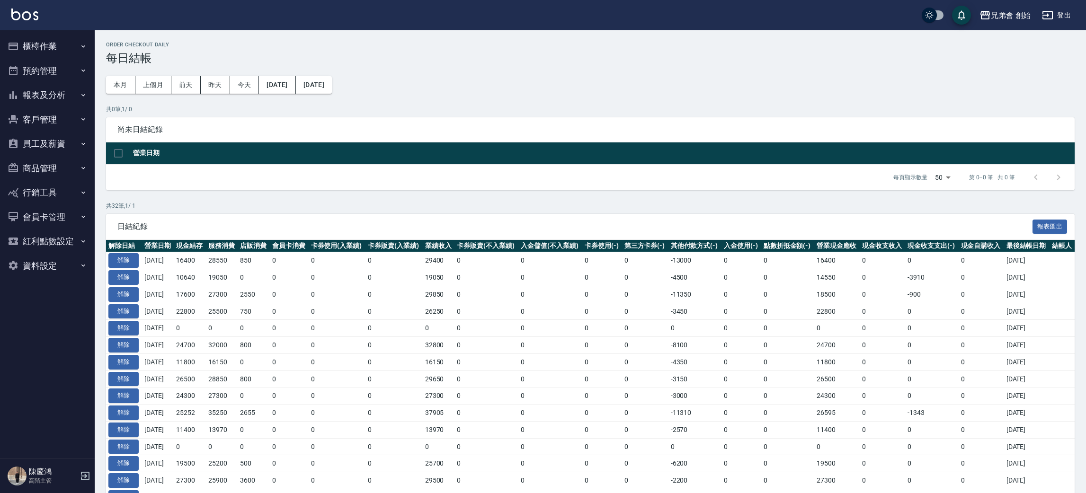 The width and height of the screenshot is (1086, 493). I want to click on td: 2550, so click(253, 294).